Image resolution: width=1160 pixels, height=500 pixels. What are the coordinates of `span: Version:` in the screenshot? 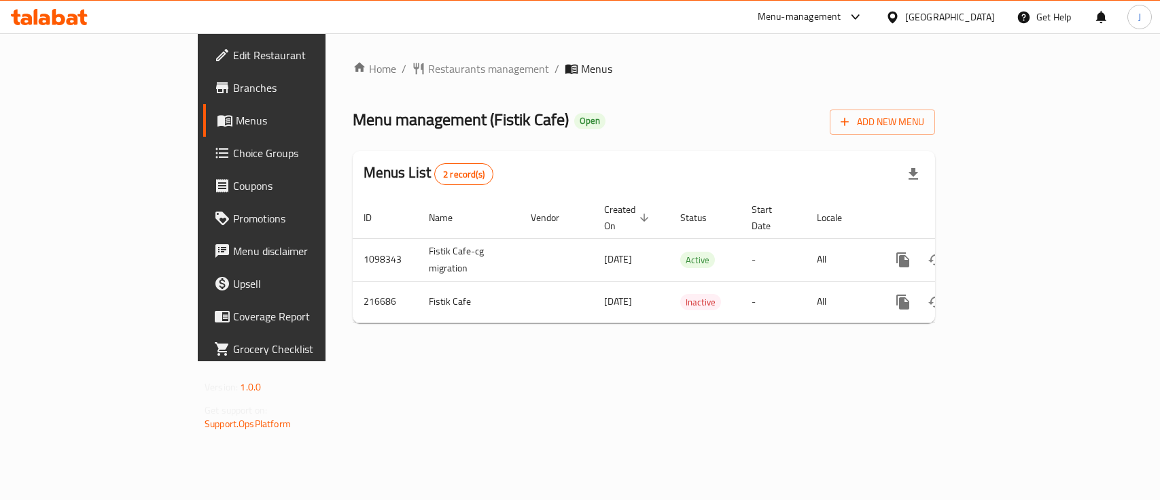 It's located at (221, 387).